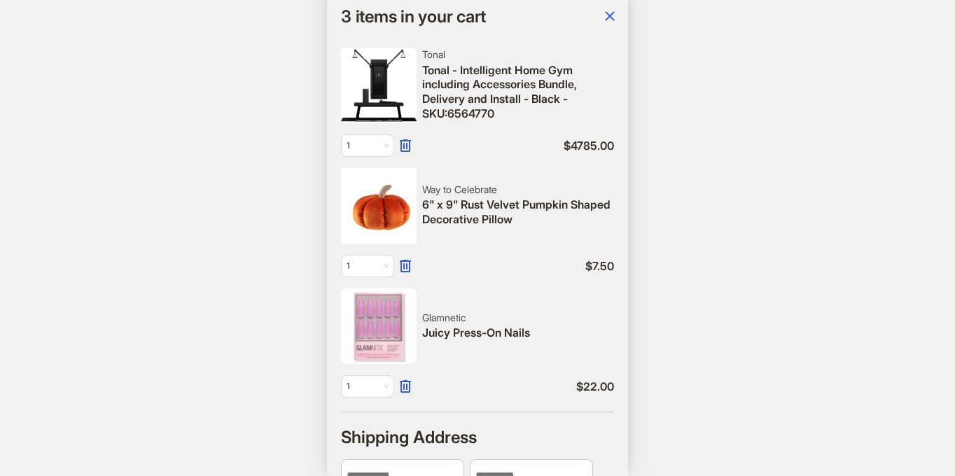 Image resolution: width=955 pixels, height=476 pixels. What do you see at coordinates (379, 326) in the screenshot?
I see `img: Juicy Press-On Nails` at bounding box center [379, 326].